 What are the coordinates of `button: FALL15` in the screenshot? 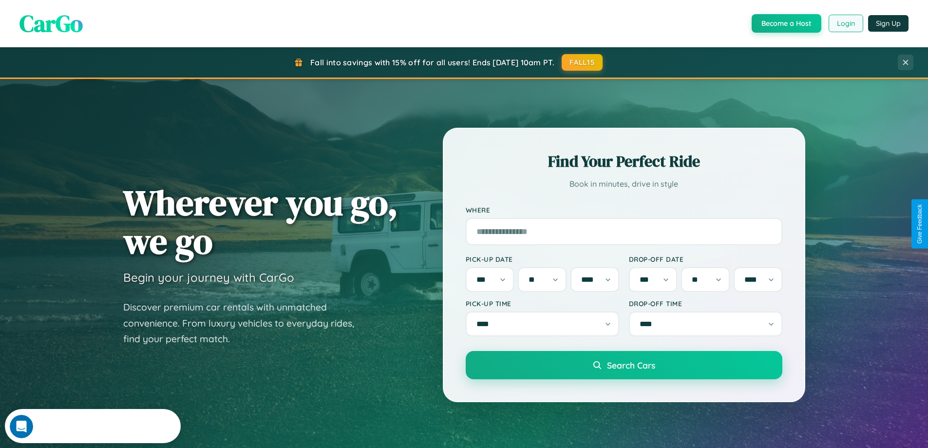 It's located at (582, 62).